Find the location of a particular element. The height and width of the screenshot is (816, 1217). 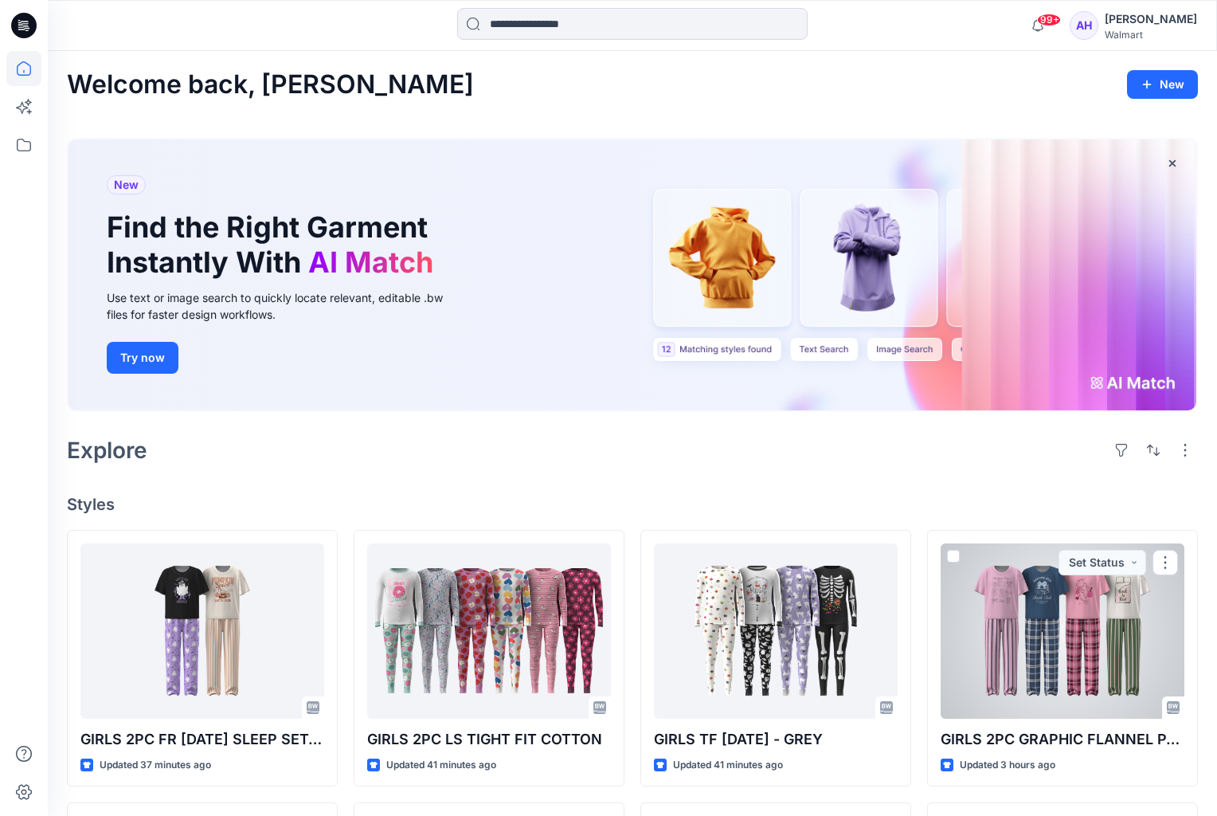

h1: Find the Right Garment Instantly With is located at coordinates (274, 245).